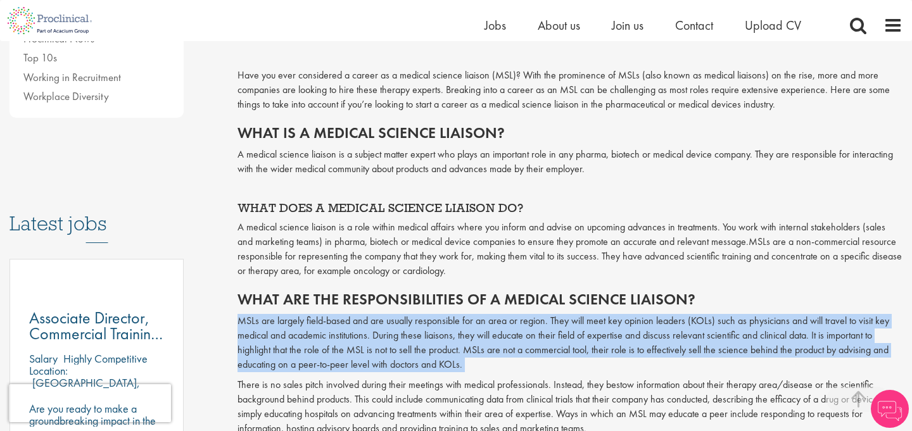 This screenshot has height=431, width=912. What do you see at coordinates (889, 409) in the screenshot?
I see `img: Chatbot` at bounding box center [889, 409].